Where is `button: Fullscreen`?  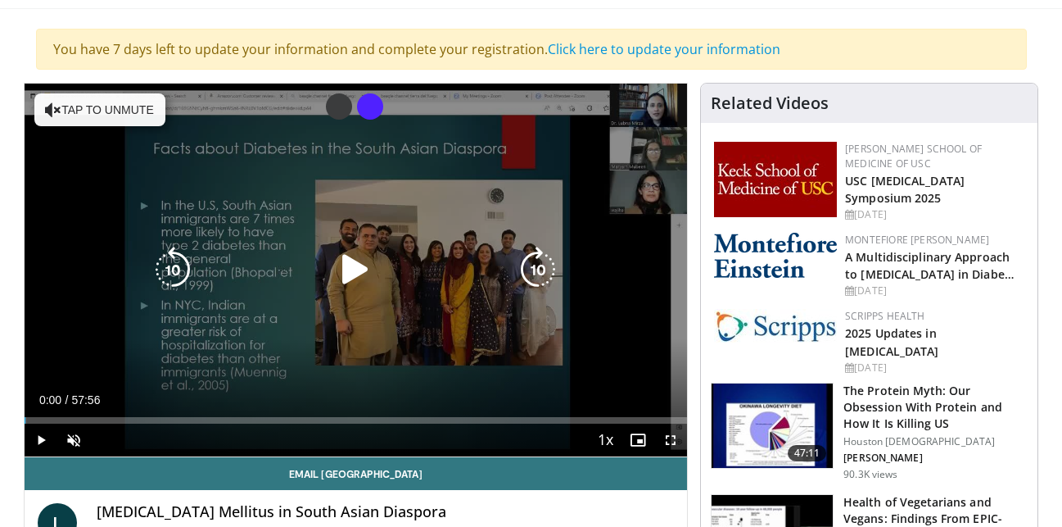
button: Fullscreen is located at coordinates (671, 440).